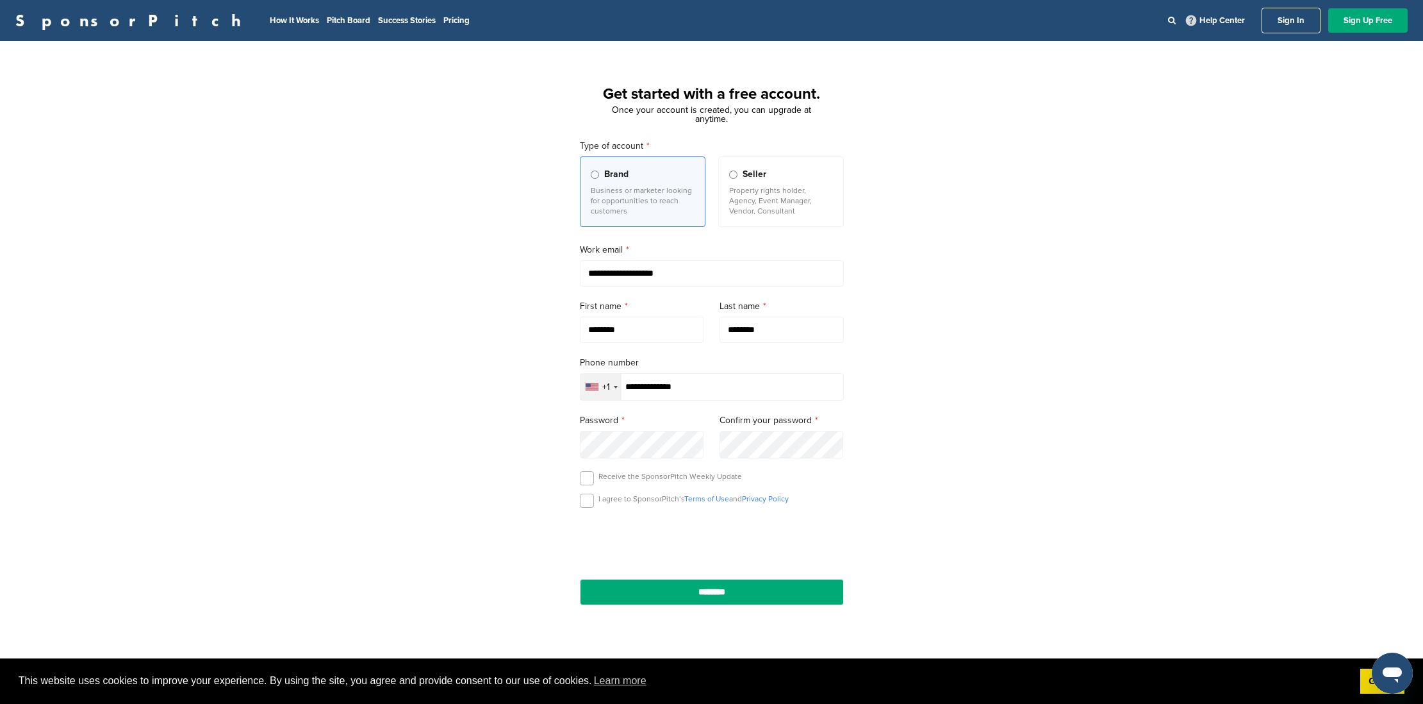  I want to click on a: How It Works, so click(294, 21).